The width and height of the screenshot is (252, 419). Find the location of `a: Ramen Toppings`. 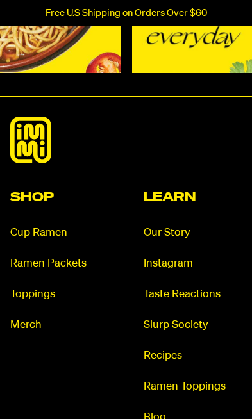

a: Ramen Toppings is located at coordinates (193, 386).